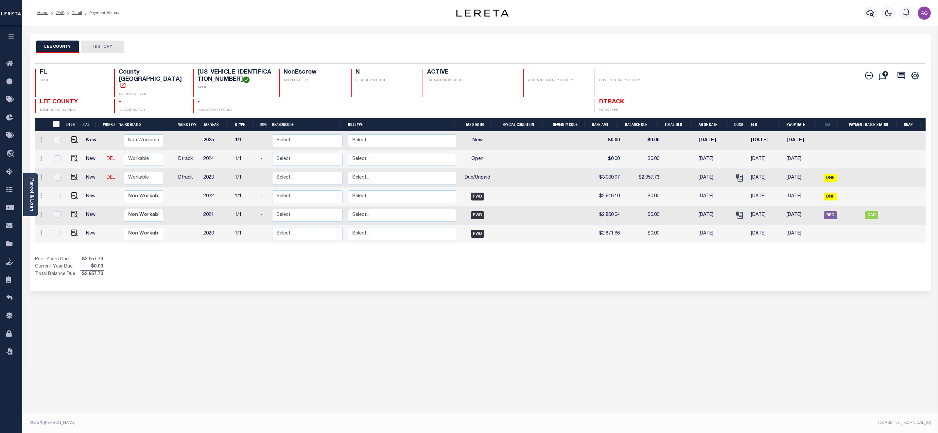 The image size is (938, 433). Describe the element at coordinates (72, 125) in the screenshot. I see `th: DTLS` at that location.